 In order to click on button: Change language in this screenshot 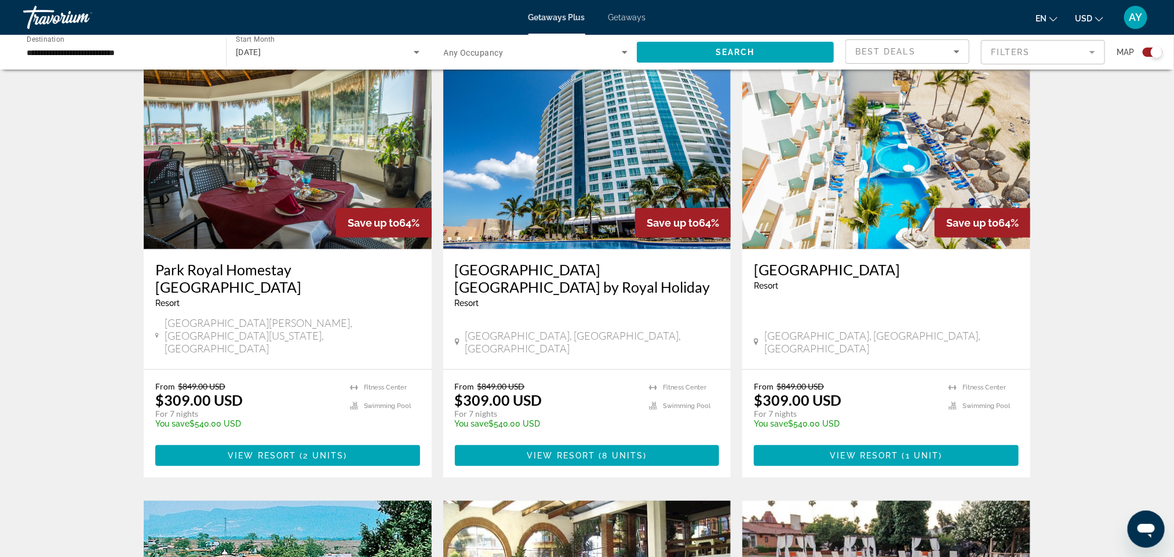, I will do `click(1047, 18)`.